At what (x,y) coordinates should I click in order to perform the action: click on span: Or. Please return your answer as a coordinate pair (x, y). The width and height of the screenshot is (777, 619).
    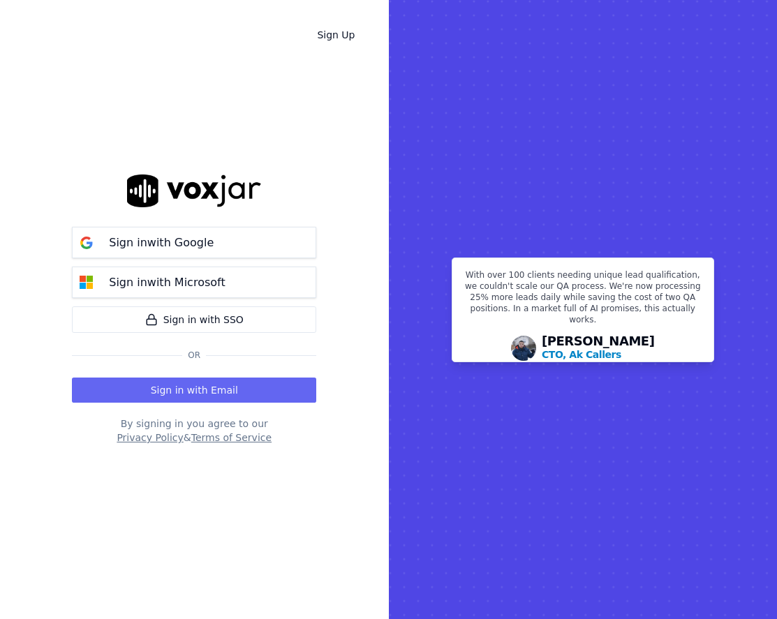
    Looking at the image, I should click on (194, 355).